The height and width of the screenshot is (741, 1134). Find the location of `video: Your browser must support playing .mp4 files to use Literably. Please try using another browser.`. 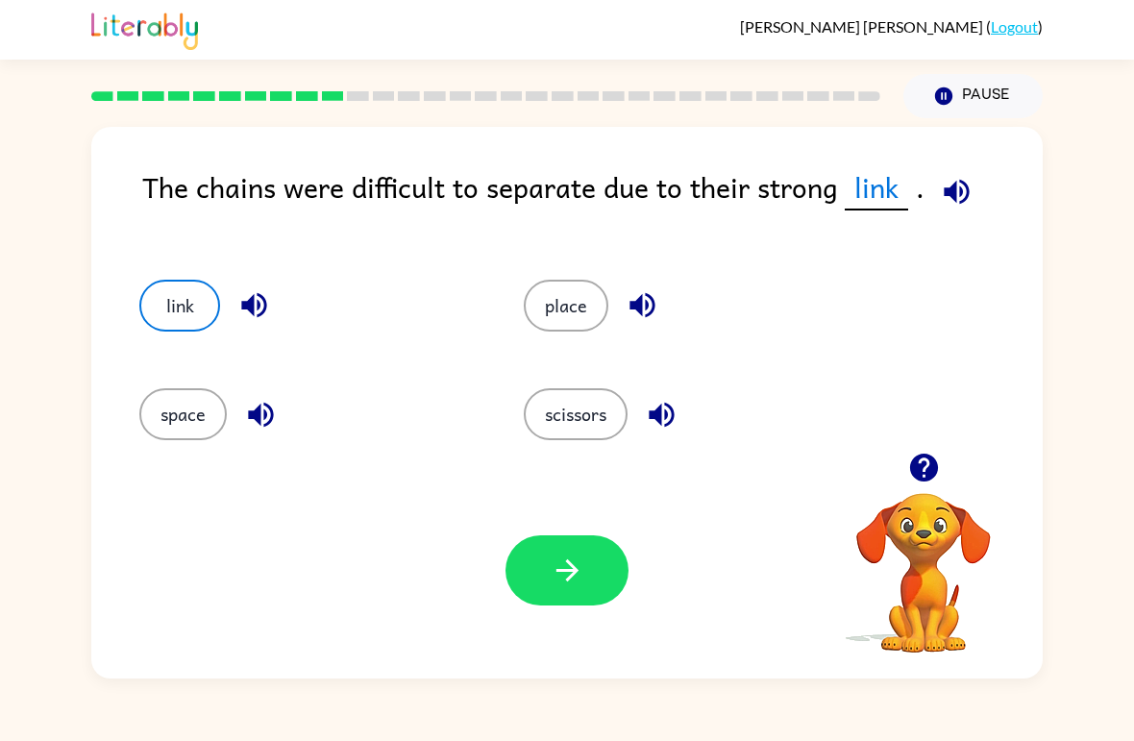

video: Your browser must support playing .mp4 files to use Literably. Please try using another browser. is located at coordinates (923, 559).